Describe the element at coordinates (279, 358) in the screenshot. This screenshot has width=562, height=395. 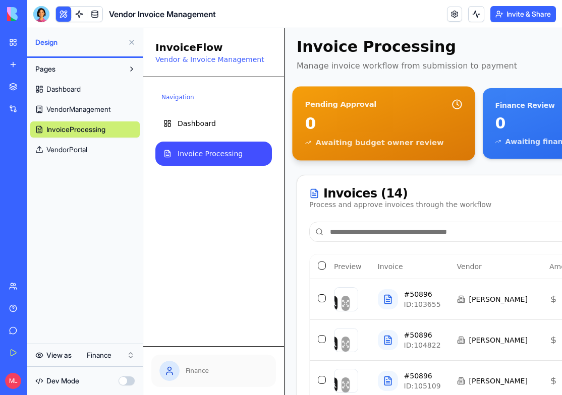
I see `div: ID: 105109` at that location.